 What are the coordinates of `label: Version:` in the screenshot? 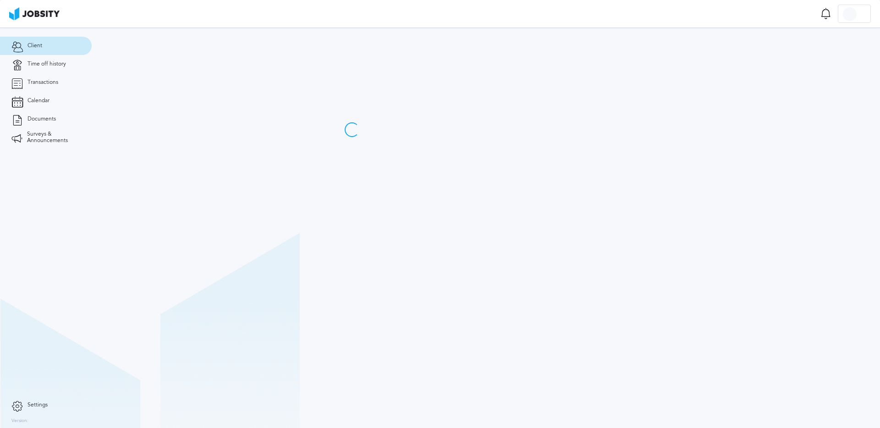 It's located at (20, 421).